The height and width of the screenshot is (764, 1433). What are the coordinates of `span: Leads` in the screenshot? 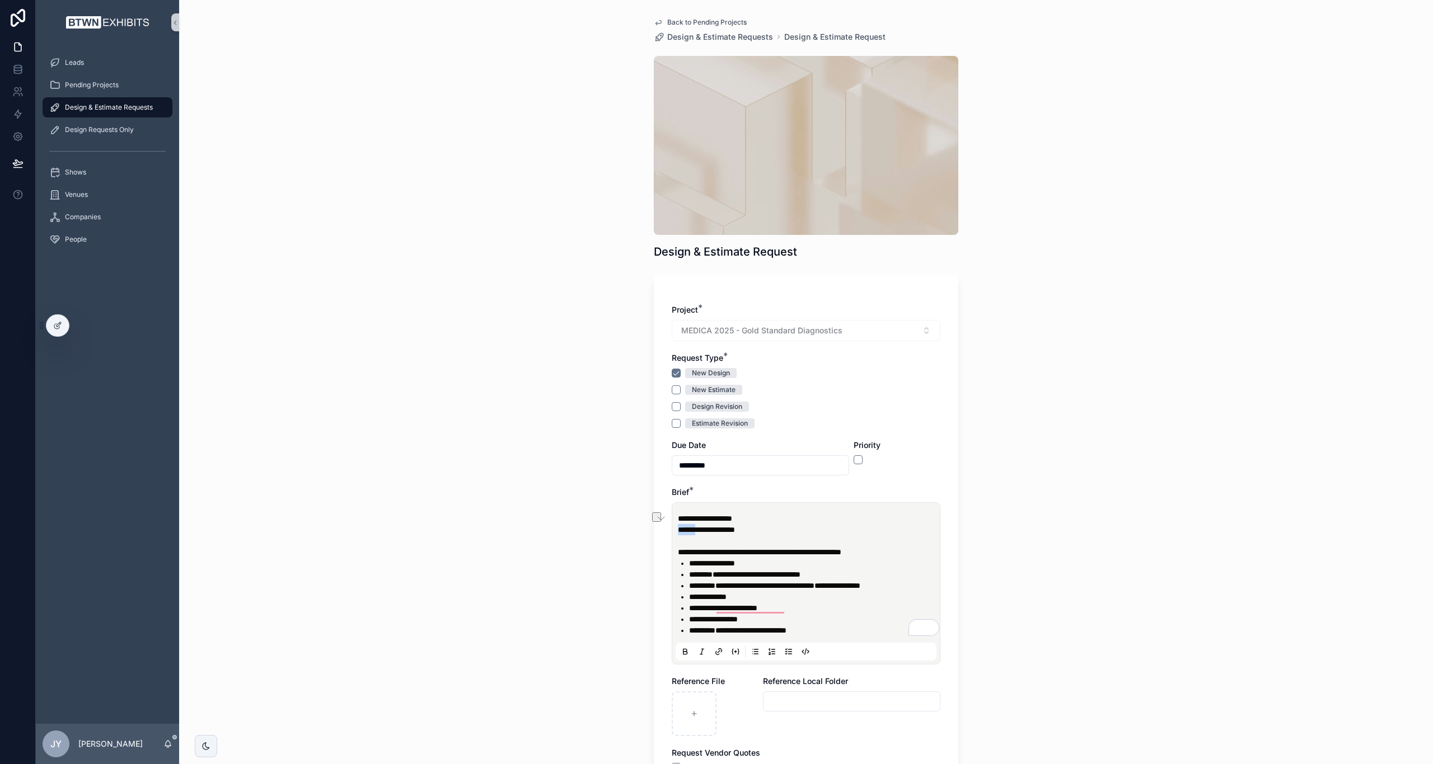 It's located at (74, 63).